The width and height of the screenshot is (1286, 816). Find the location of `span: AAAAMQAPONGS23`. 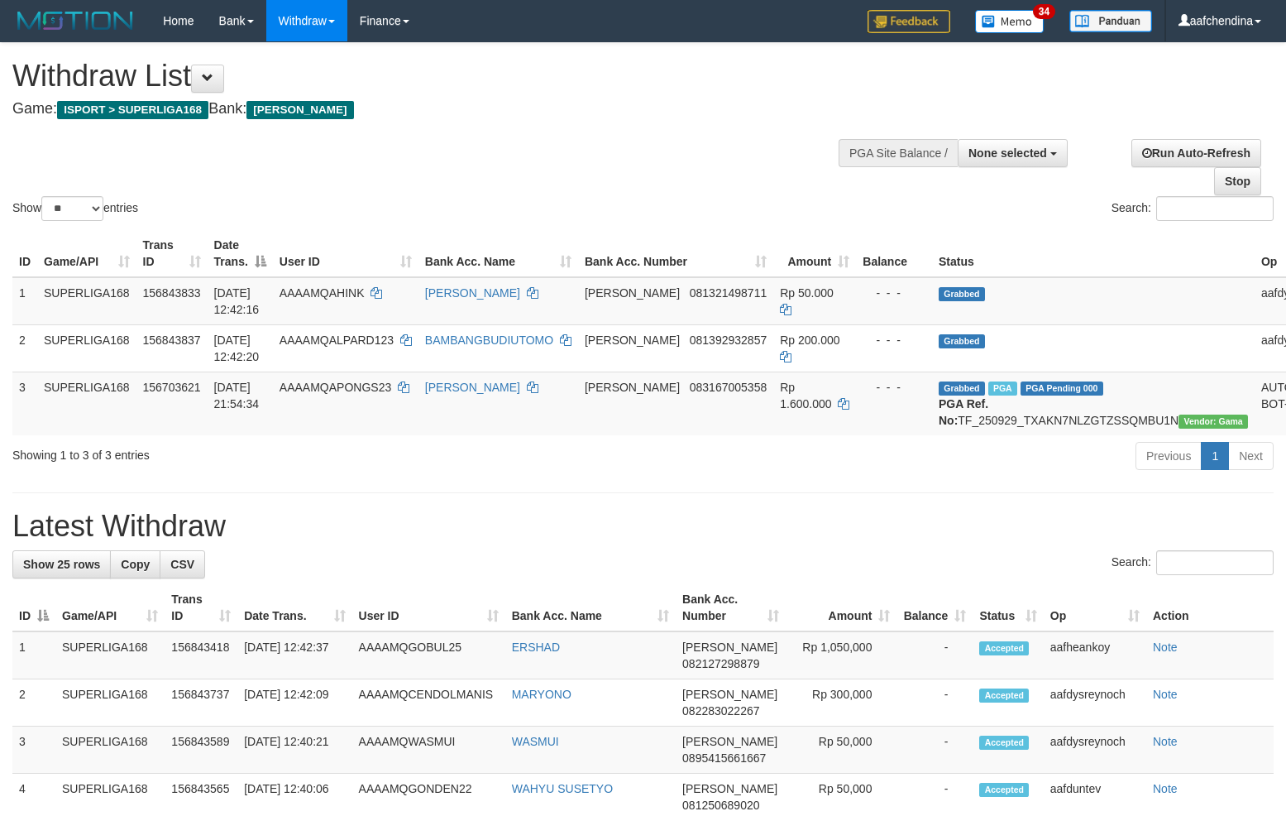

span: AAAAMQAPONGS23 is located at coordinates (335, 387).